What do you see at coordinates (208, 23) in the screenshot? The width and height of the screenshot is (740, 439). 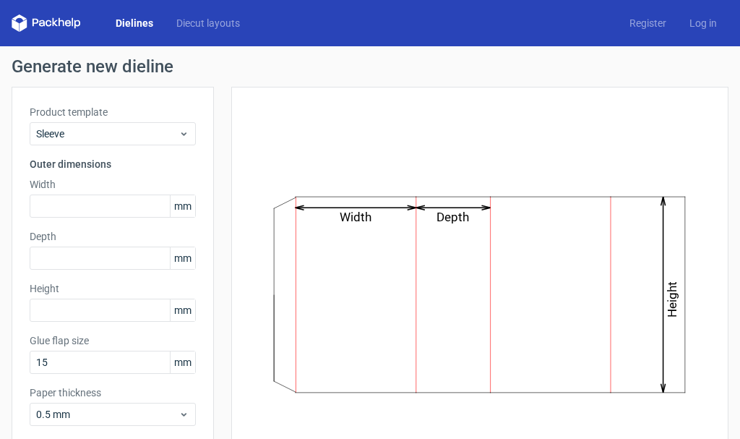 I see `a: Diecut layouts` at bounding box center [208, 23].